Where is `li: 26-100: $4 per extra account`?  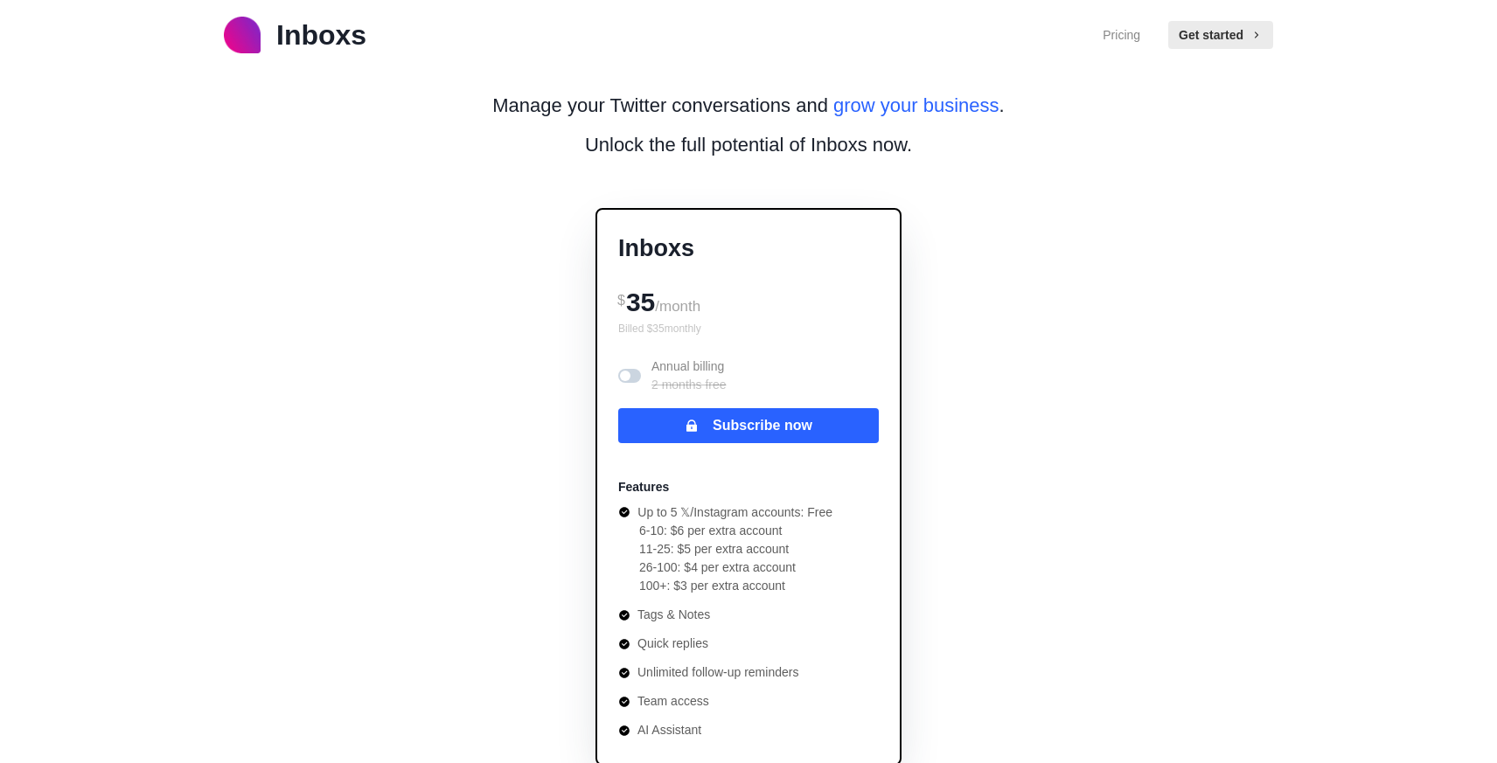 li: 26-100: $4 per extra account is located at coordinates (735, 568).